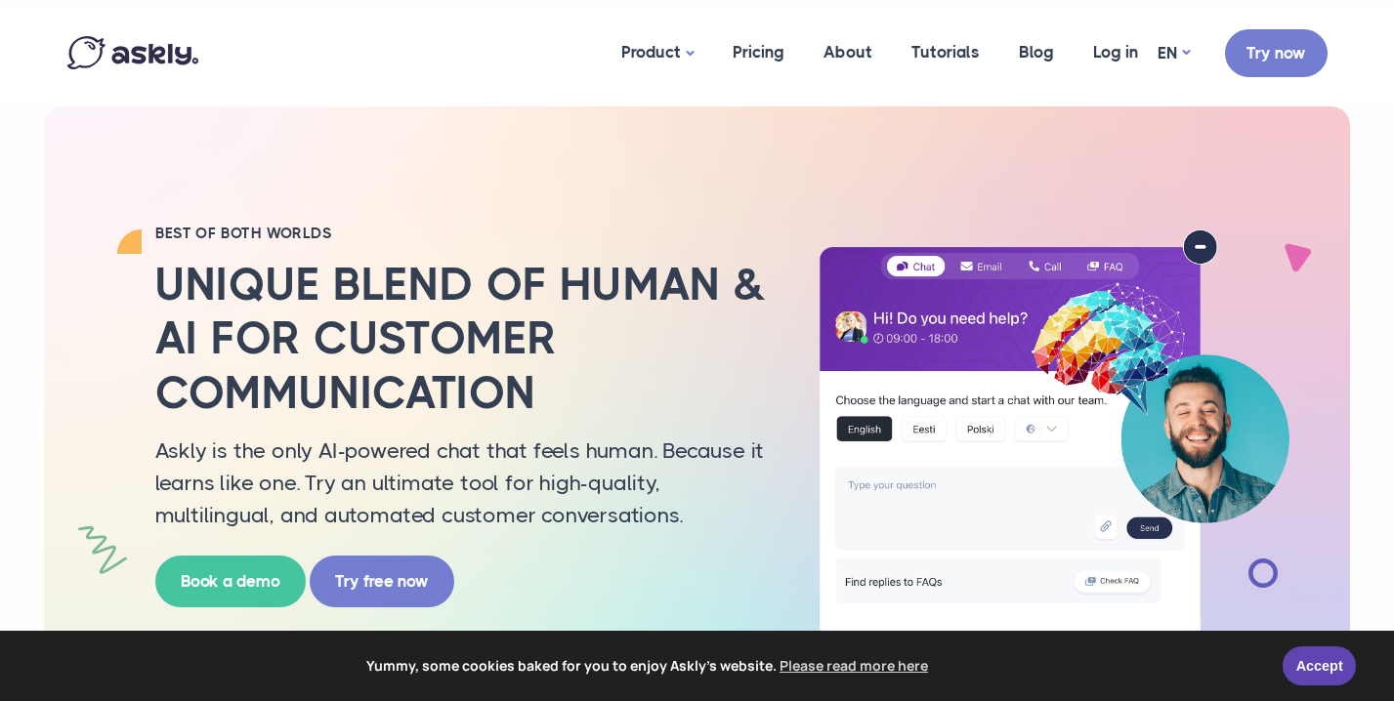 This screenshot has width=1394, height=701. I want to click on a: EN, so click(1173, 53).